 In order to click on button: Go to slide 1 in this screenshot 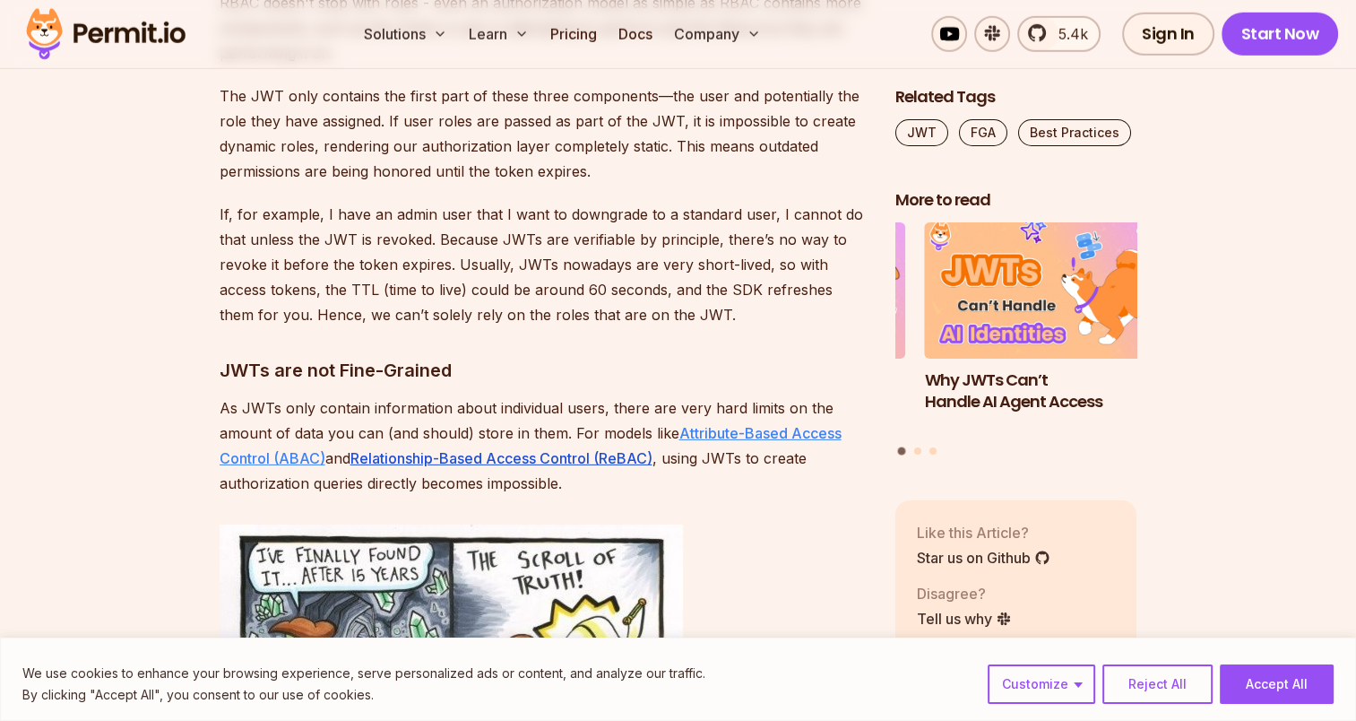, I will do `click(902, 450)`.